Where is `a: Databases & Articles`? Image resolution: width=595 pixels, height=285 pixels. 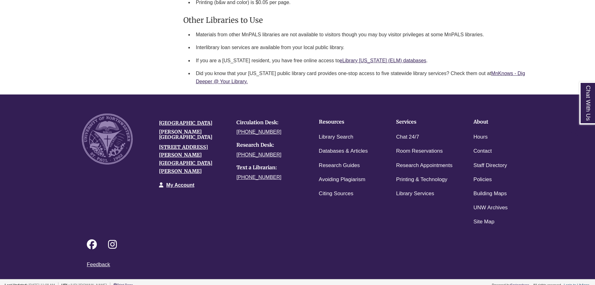 a: Databases & Articles is located at coordinates (343, 151).